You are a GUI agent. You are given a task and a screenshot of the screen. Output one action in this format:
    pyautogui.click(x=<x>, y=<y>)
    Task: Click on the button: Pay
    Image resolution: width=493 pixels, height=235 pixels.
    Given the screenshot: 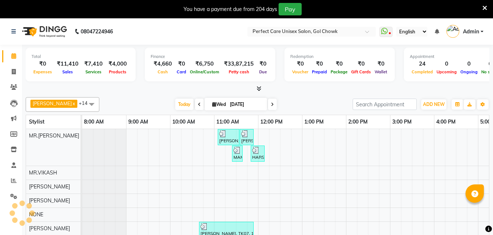 What is the action you would take?
    pyautogui.click(x=290, y=9)
    